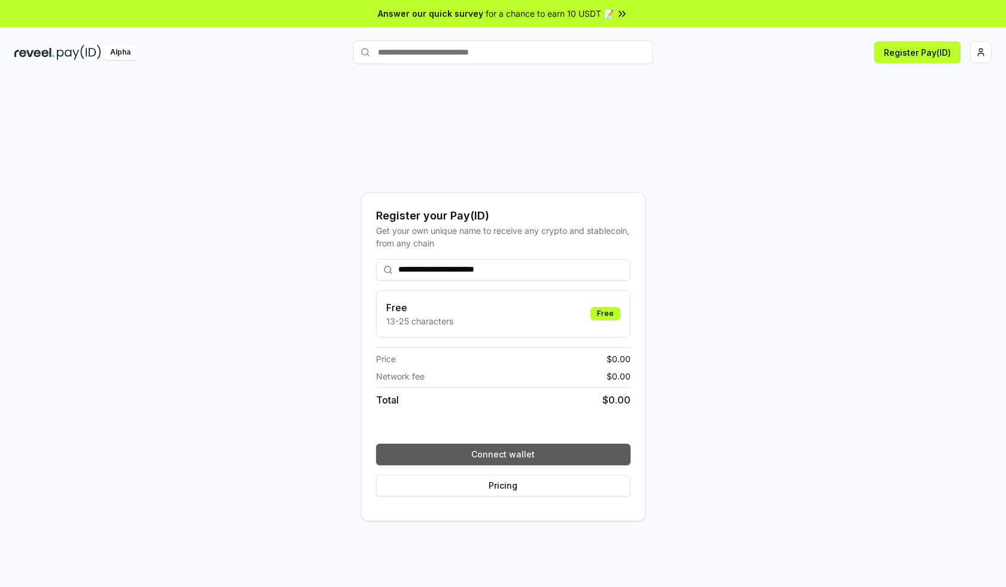 The width and height of the screenshot is (1006, 587). What do you see at coordinates (503, 485) in the screenshot?
I see `button: Pricing` at bounding box center [503, 485].